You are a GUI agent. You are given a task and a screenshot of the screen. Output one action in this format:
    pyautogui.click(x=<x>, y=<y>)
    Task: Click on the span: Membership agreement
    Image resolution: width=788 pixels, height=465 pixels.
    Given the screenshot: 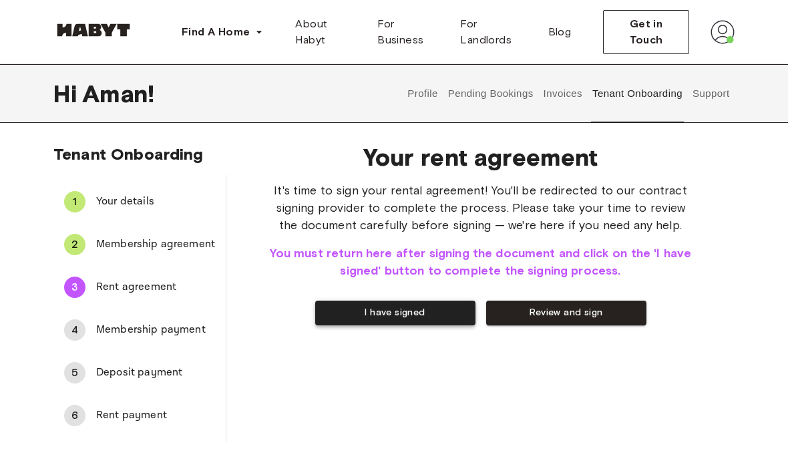 What is the action you would take?
    pyautogui.click(x=156, y=244)
    